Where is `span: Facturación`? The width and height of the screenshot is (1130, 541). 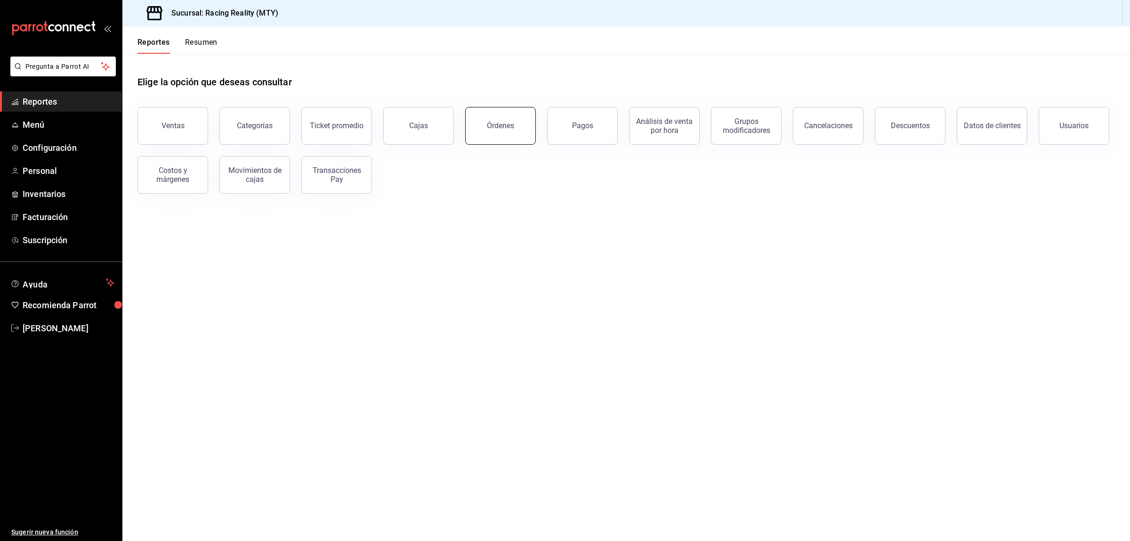 span: Facturación is located at coordinates (68, 217).